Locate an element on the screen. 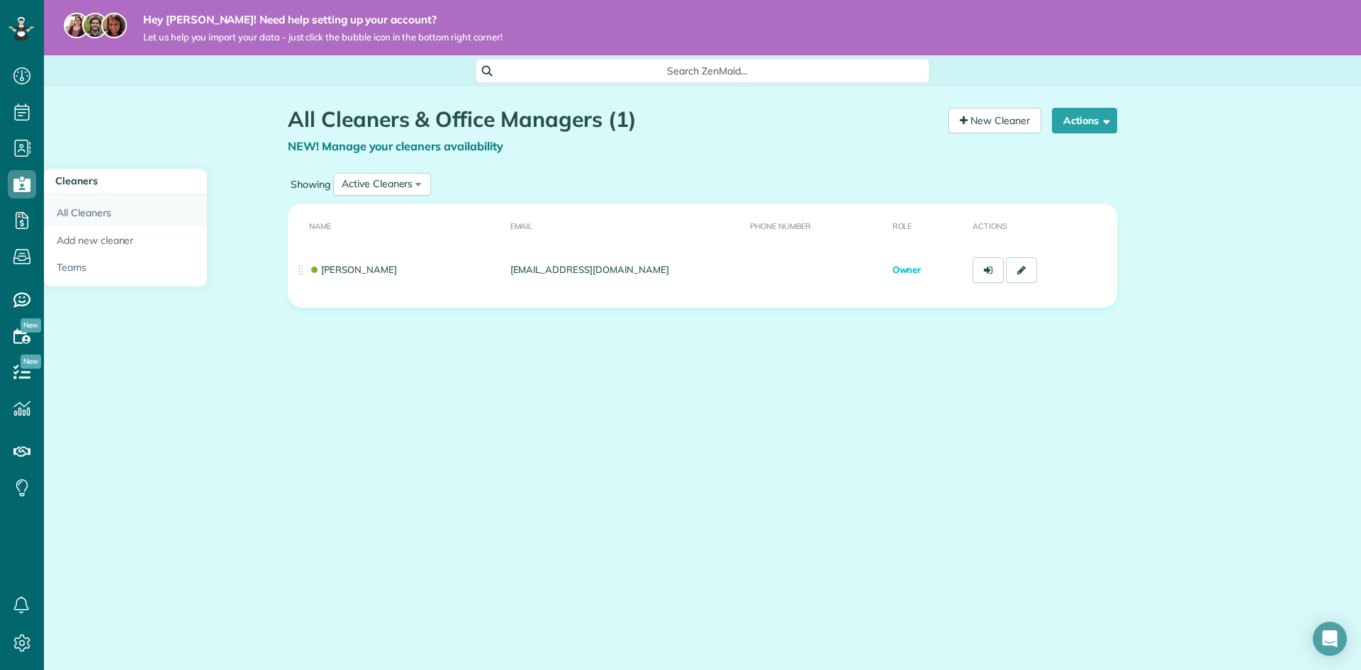 Image resolution: width=1361 pixels, height=670 pixels. img: maria-72a9807cf96188c08ef61303f053569d2e2a8a1cde33d635c8a3ac13582a053d.jpg is located at coordinates (77, 26).